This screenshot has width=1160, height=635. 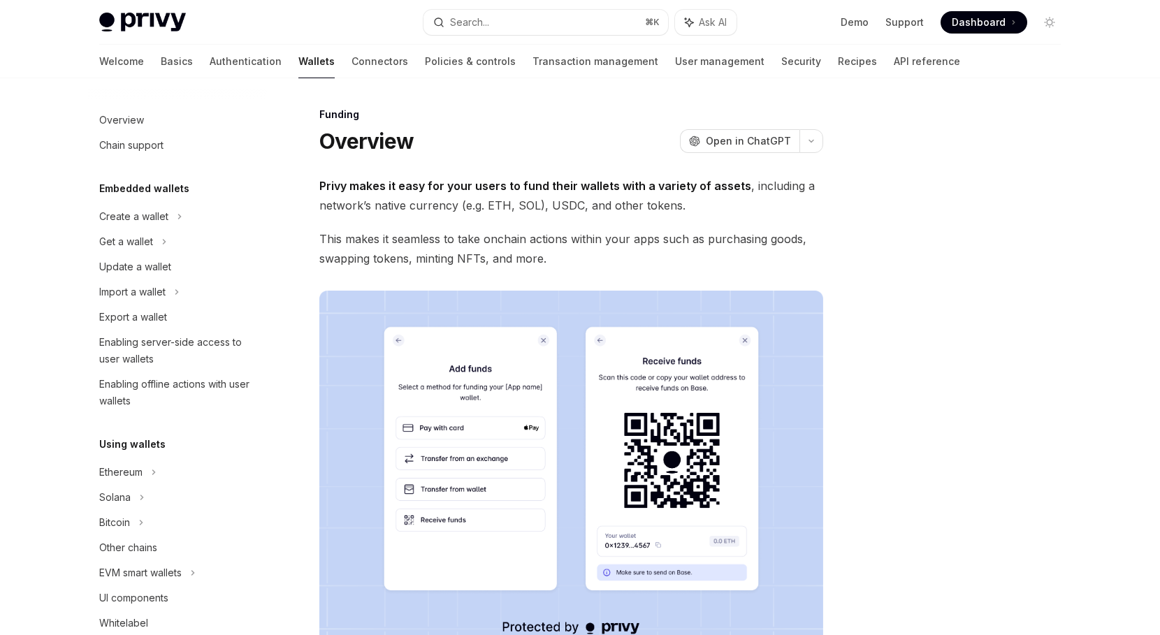 I want to click on a: Enabling offline actions with user wallets, so click(x=177, y=393).